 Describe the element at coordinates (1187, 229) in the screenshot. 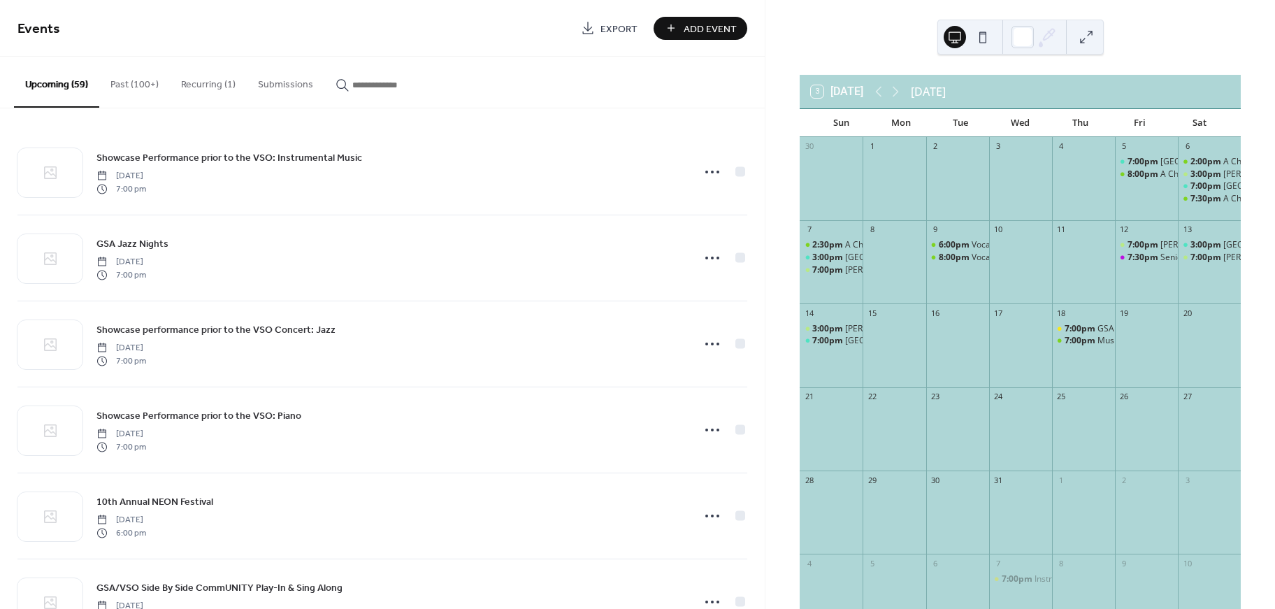

I see `div: 13` at that location.